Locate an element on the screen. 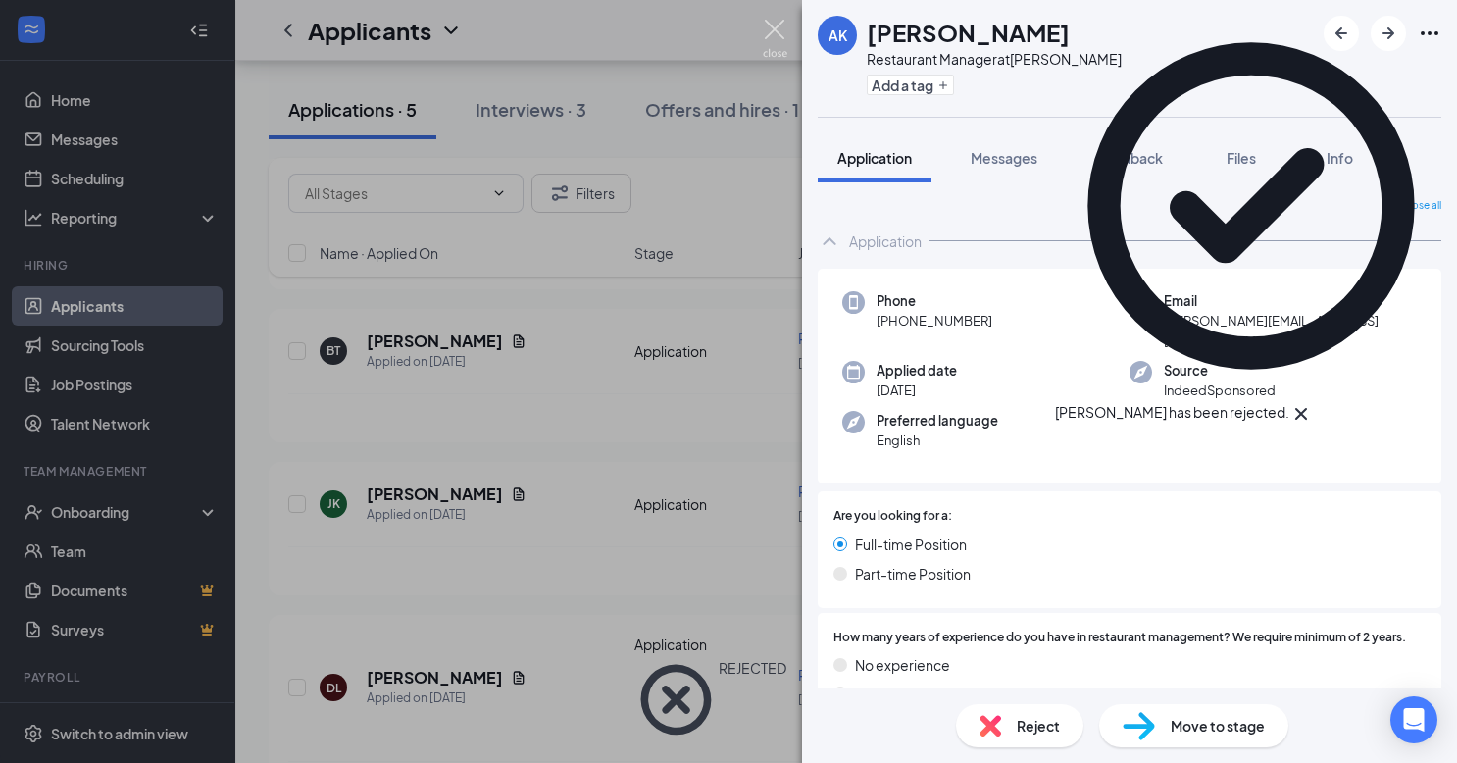 Image resolution: width=1457 pixels, height=763 pixels. span: Are you looking for a: is located at coordinates (892, 516).